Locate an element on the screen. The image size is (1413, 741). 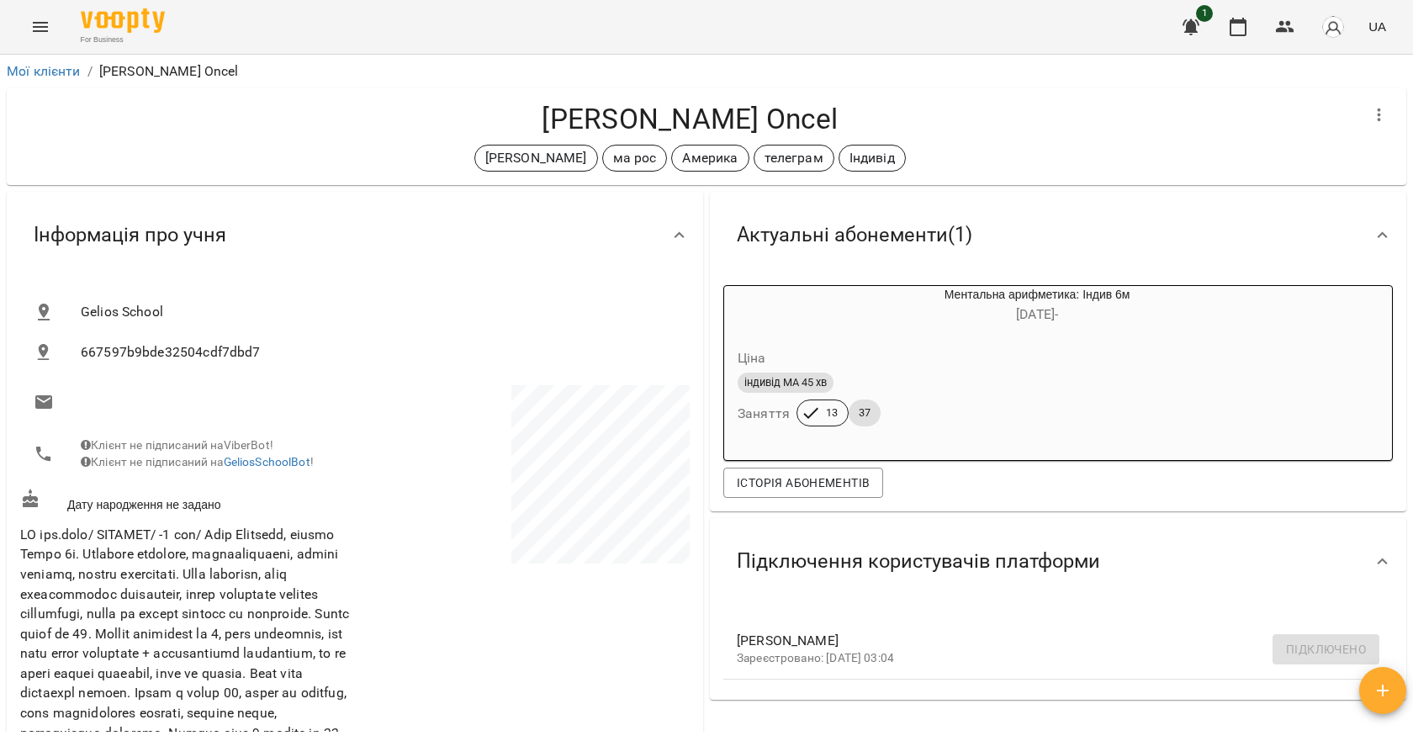
span: індивід МА 45 хв is located at coordinates (785, 383).